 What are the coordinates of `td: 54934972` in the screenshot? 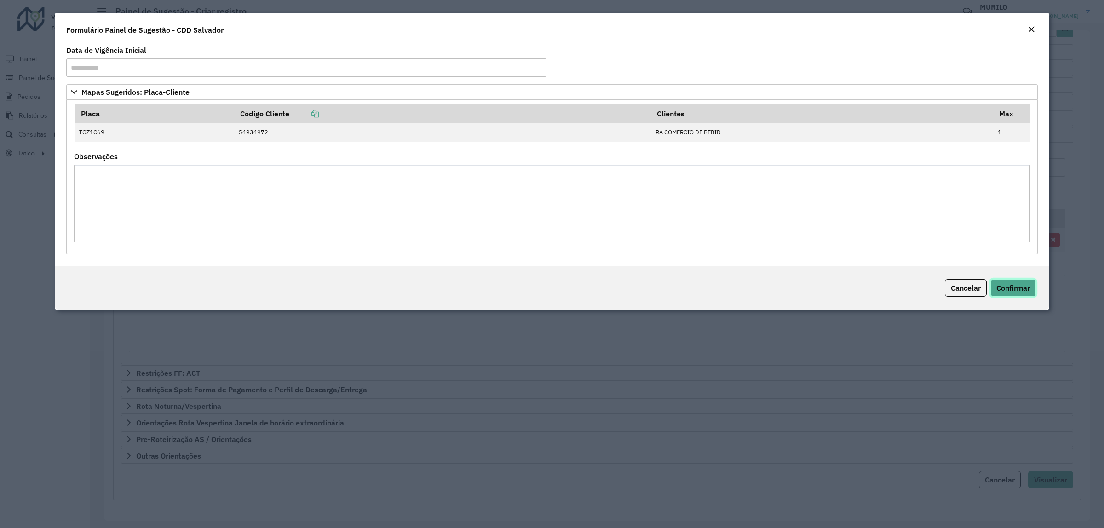 It's located at (442, 132).